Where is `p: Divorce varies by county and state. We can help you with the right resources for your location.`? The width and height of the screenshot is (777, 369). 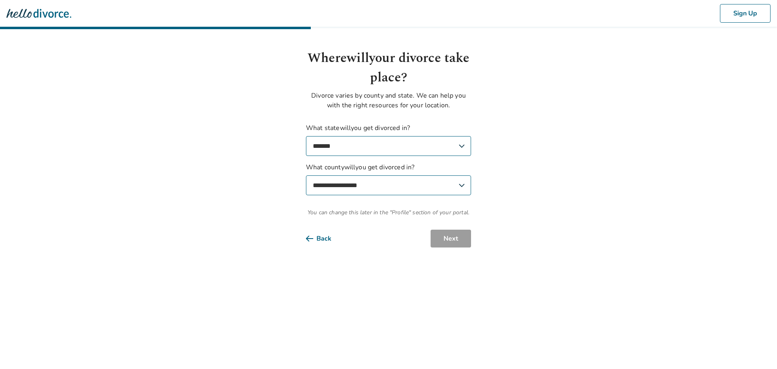
p: Divorce varies by county and state. We can help you with the right resources for your location. is located at coordinates (388, 100).